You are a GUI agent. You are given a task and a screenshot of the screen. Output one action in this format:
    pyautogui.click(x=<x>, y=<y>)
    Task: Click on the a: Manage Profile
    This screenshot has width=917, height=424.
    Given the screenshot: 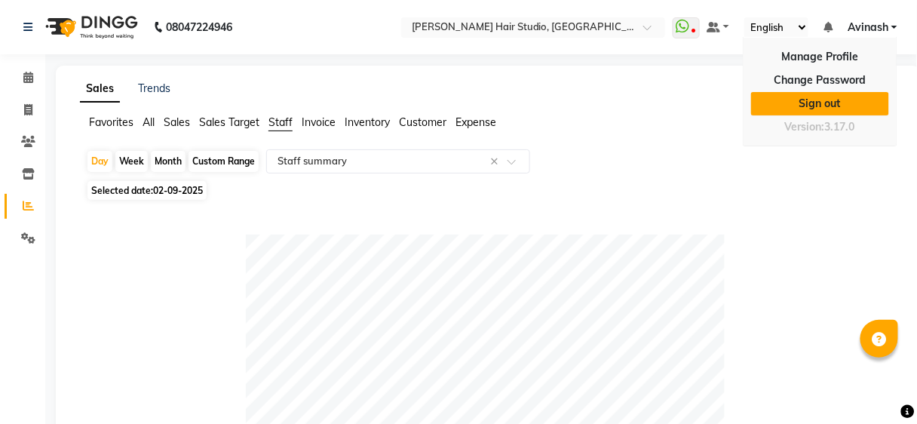 What is the action you would take?
    pyautogui.click(x=820, y=57)
    